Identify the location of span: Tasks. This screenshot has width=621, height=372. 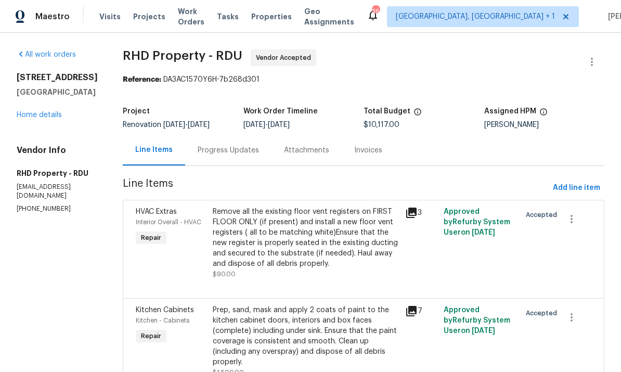
(228, 17).